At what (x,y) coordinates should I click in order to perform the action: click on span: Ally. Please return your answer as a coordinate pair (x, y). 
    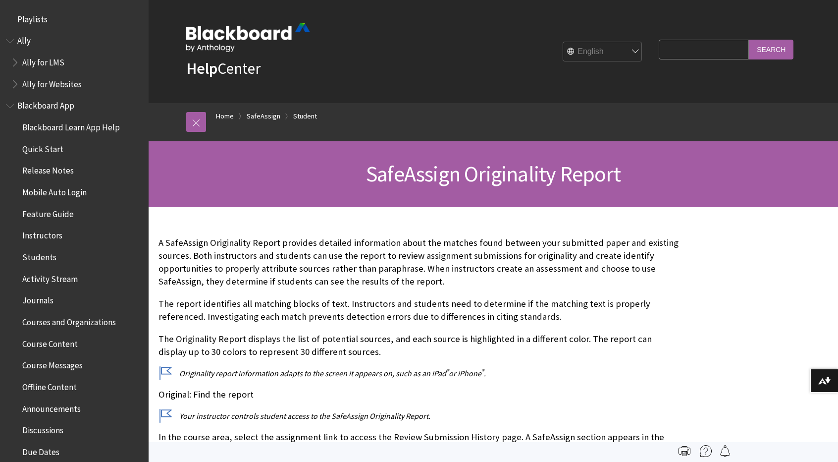
    Looking at the image, I should click on (24, 39).